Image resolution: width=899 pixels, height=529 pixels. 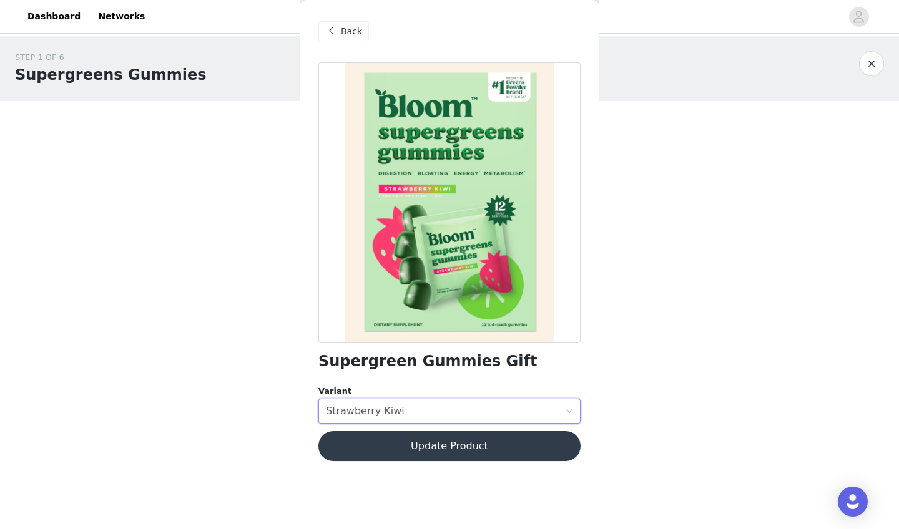 What do you see at coordinates (365, 411) in the screenshot?
I see `div: Strawberry Kiwi` at bounding box center [365, 411].